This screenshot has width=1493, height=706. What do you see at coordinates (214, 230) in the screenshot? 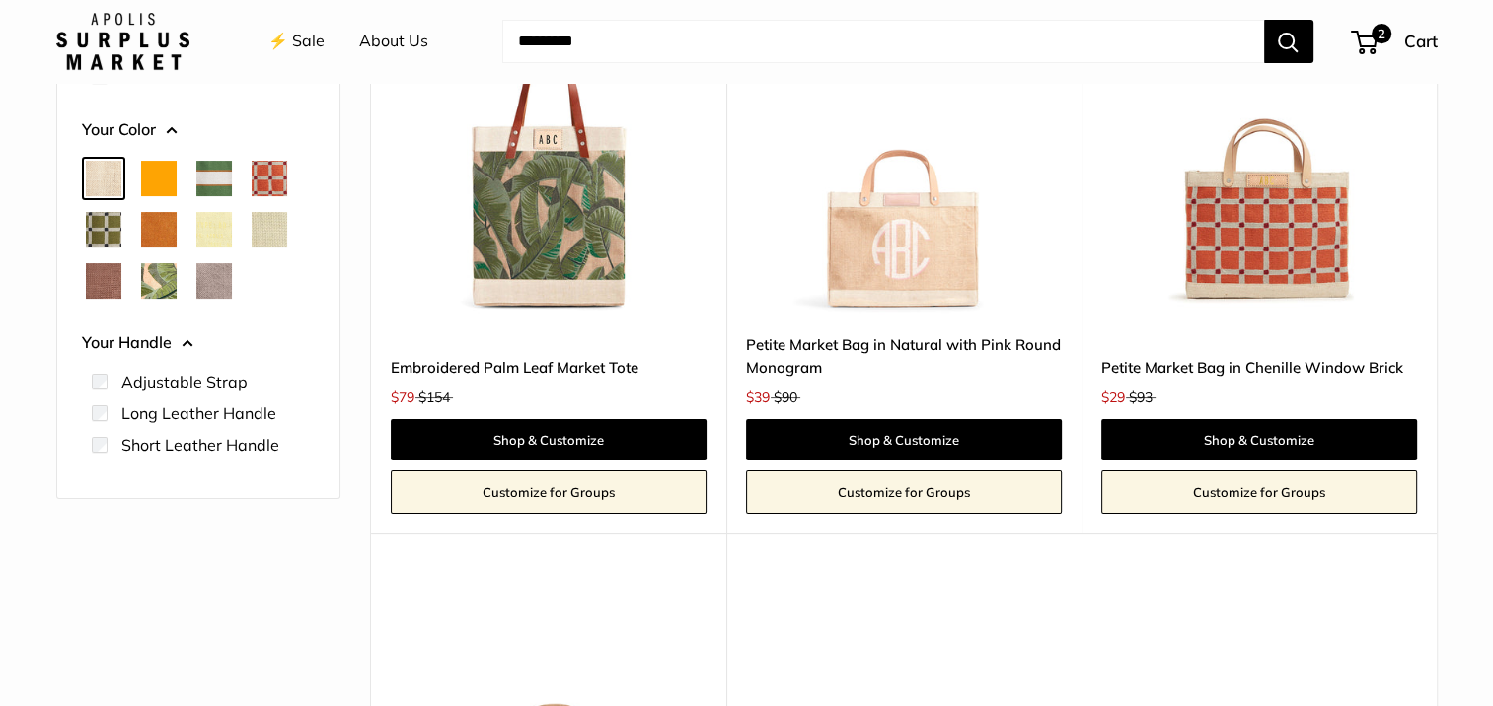
I see `button: Daisy` at bounding box center [214, 230].